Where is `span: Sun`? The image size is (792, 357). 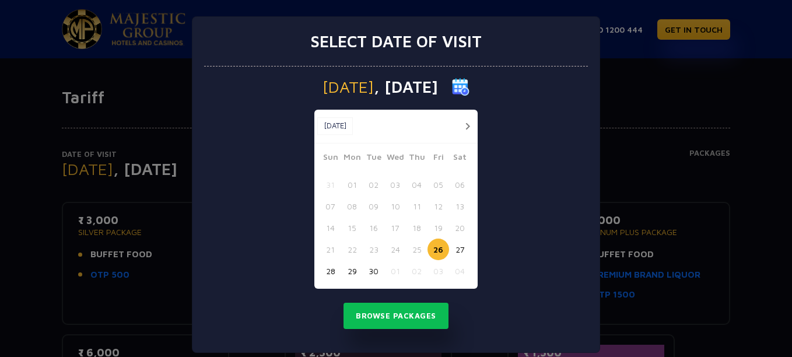 span: Sun is located at coordinates (330, 159).